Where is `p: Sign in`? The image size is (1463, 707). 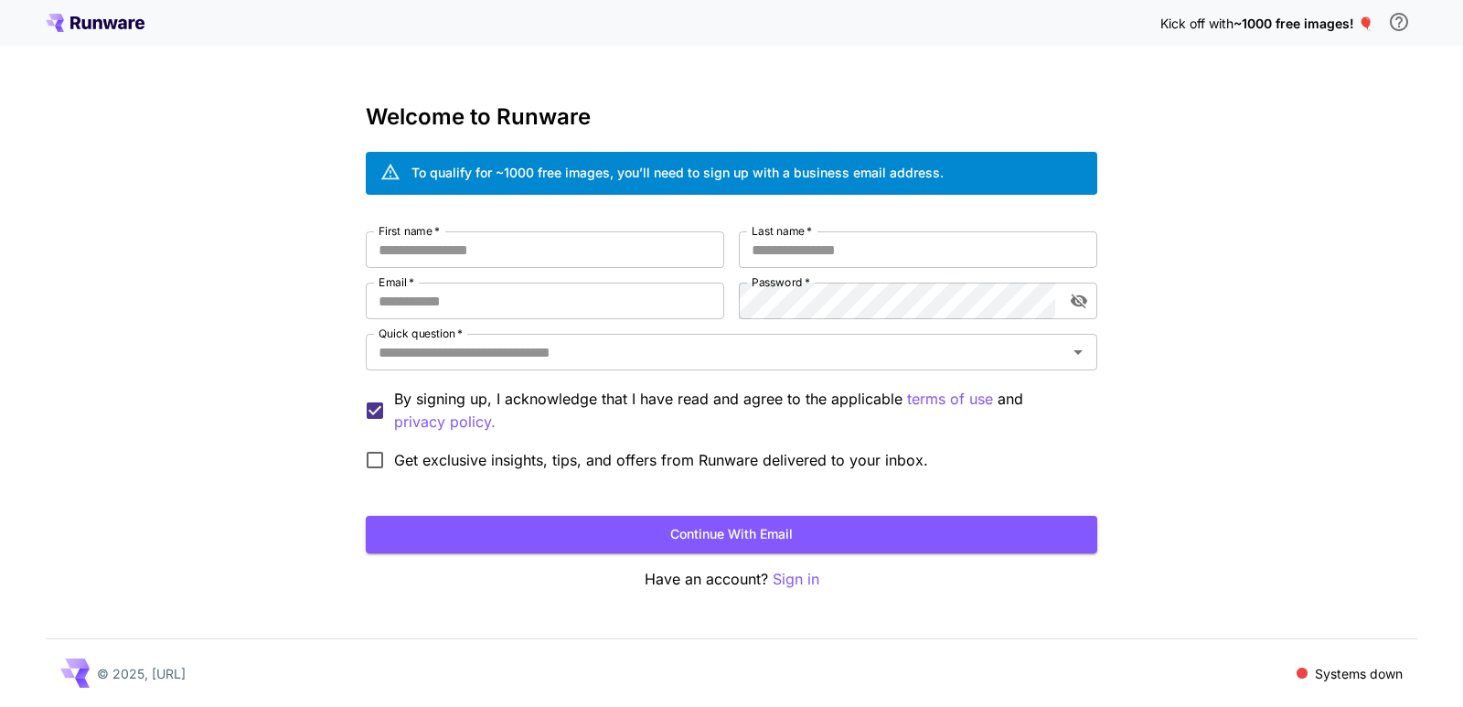 p: Sign in is located at coordinates (796, 579).